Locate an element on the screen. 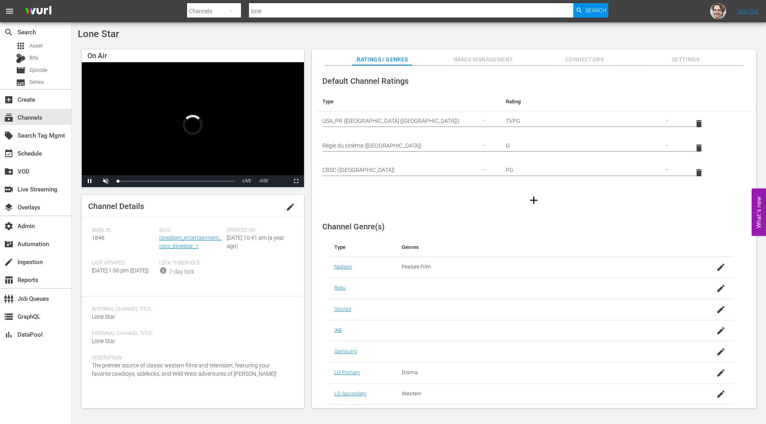 The height and width of the screenshot is (424, 766). button: Pause is located at coordinates (90, 181).